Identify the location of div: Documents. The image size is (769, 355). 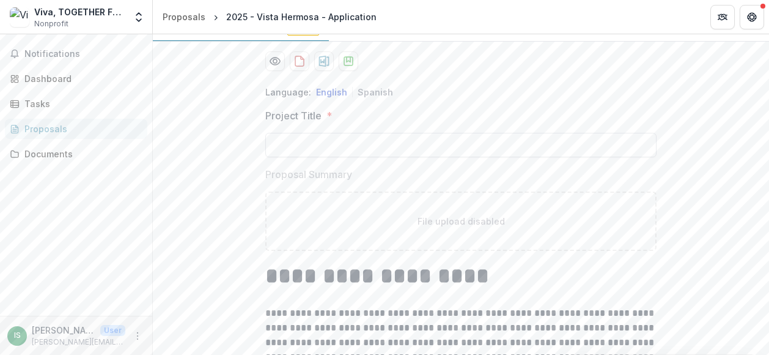
(81, 153).